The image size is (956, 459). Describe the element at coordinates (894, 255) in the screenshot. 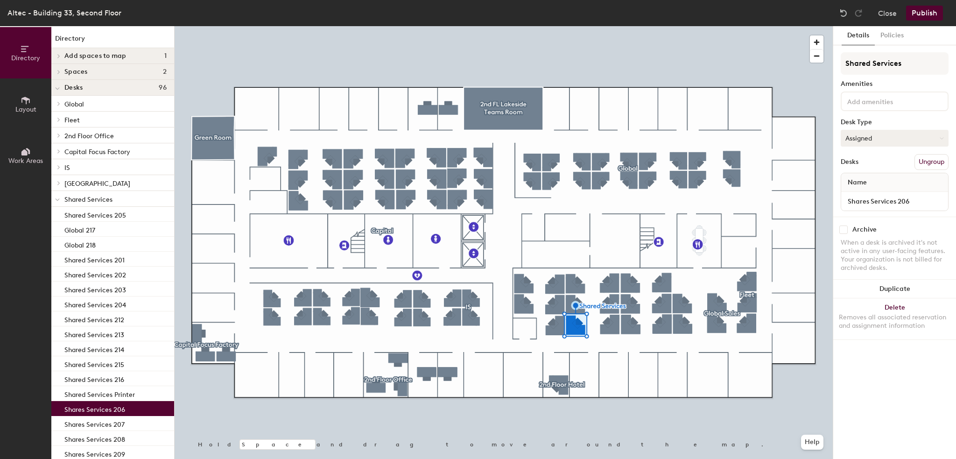

I see `div: When a desk is archived it's not active in any user-facing features. Your organization is not bil...` at that location.